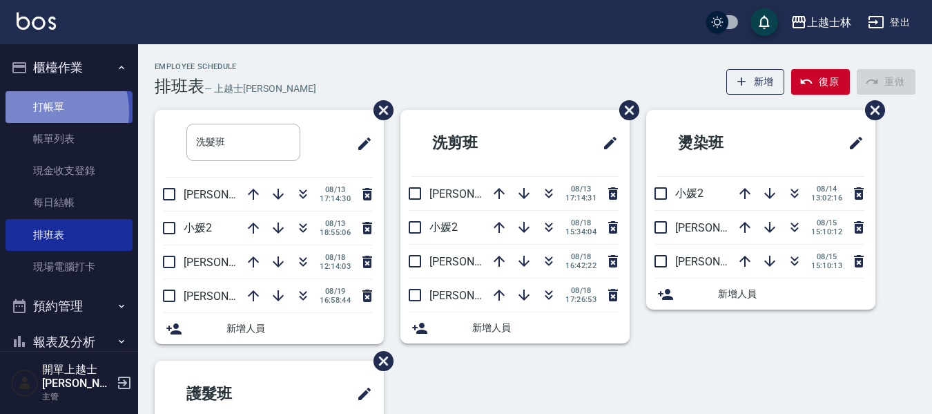 Image resolution: width=932 pixels, height=414 pixels. Describe the element at coordinates (335, 198) in the screenshot. I see `span: 17:14:30` at that location.